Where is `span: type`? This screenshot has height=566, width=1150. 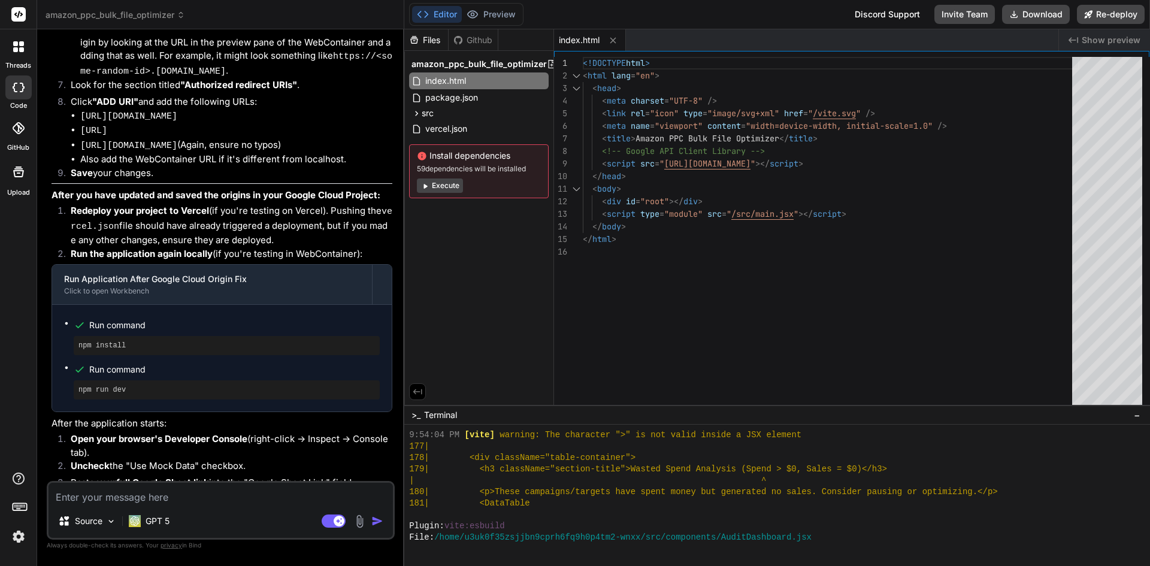
span: type is located at coordinates (650, 214).